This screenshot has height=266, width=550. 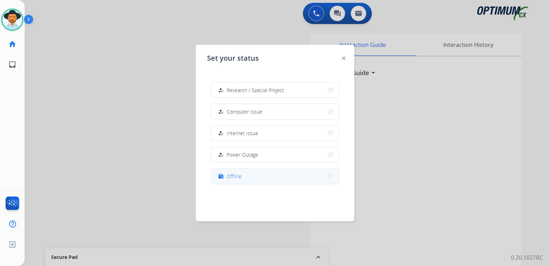 What do you see at coordinates (12, 64) in the screenshot?
I see `mat-icon: inbox` at bounding box center [12, 64].